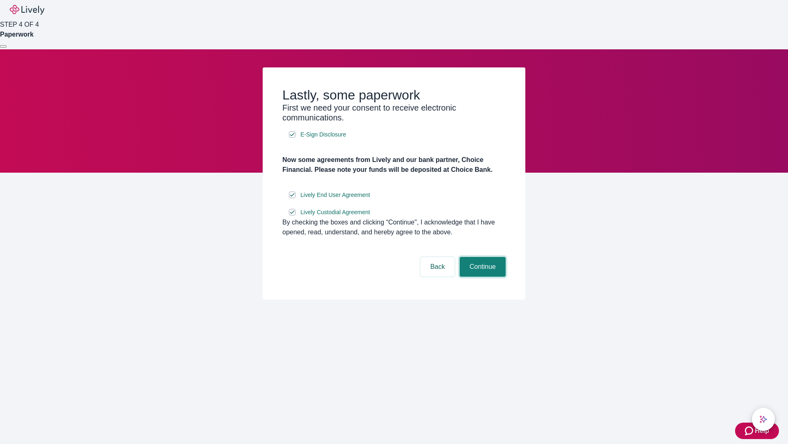 This screenshot has height=444, width=788. Describe the element at coordinates (757, 430) in the screenshot. I see `button: Zendesk support iconHelp` at that location.